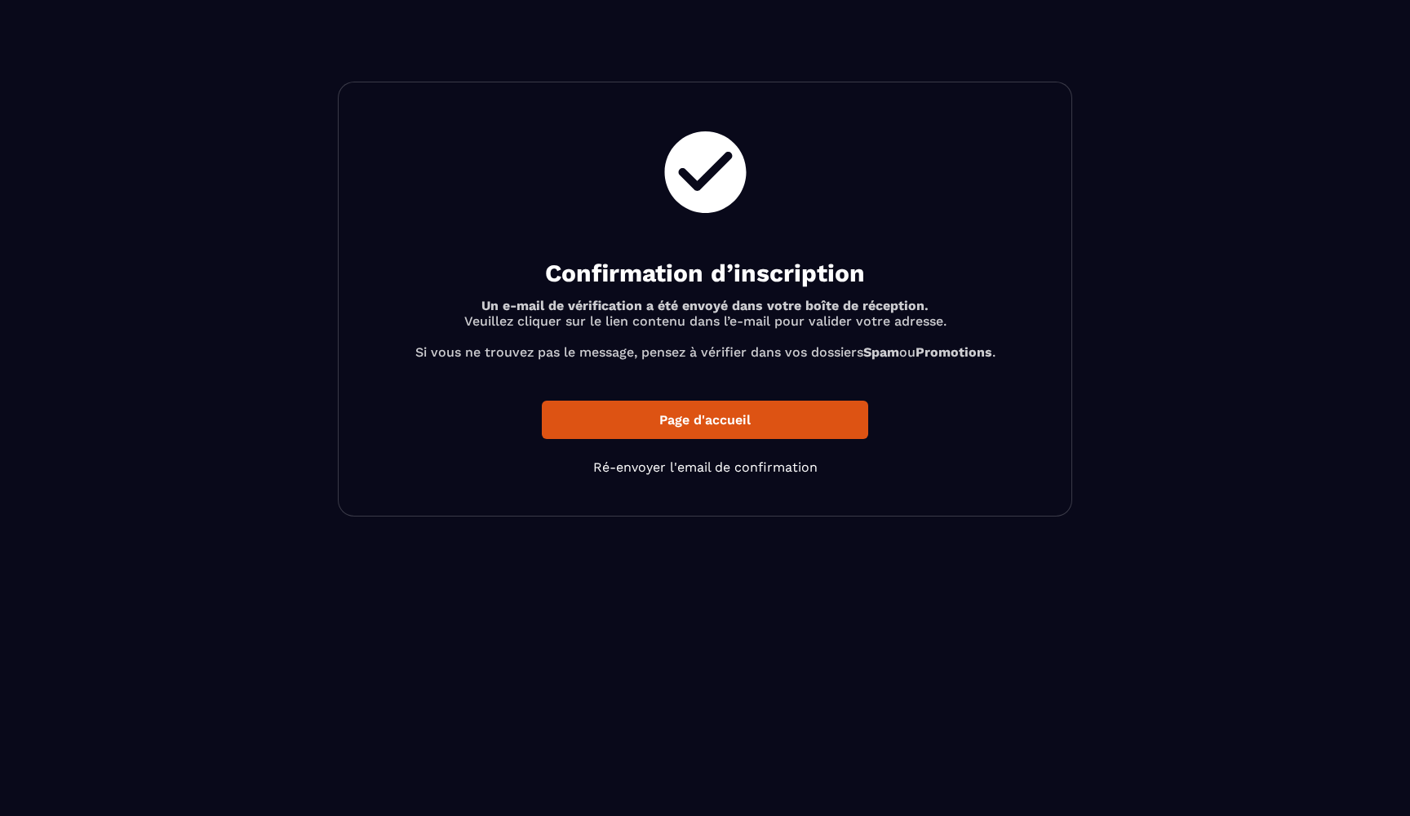  I want to click on h2: Confirmation d’inscription, so click(705, 273).